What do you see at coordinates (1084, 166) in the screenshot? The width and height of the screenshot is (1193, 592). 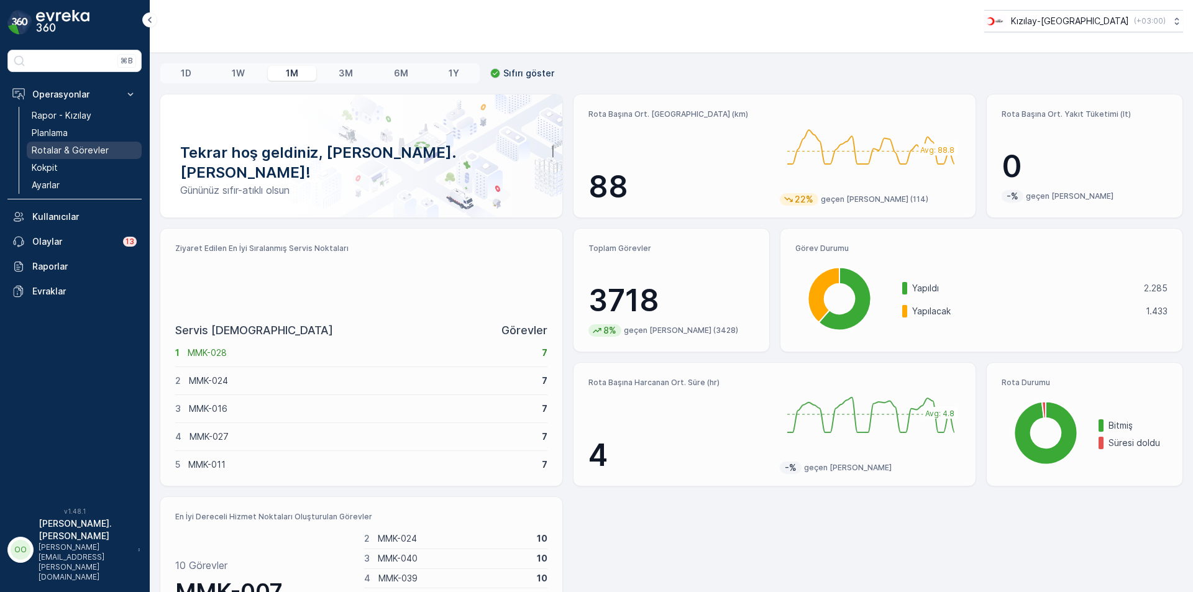 I see `p: 0` at bounding box center [1084, 166].